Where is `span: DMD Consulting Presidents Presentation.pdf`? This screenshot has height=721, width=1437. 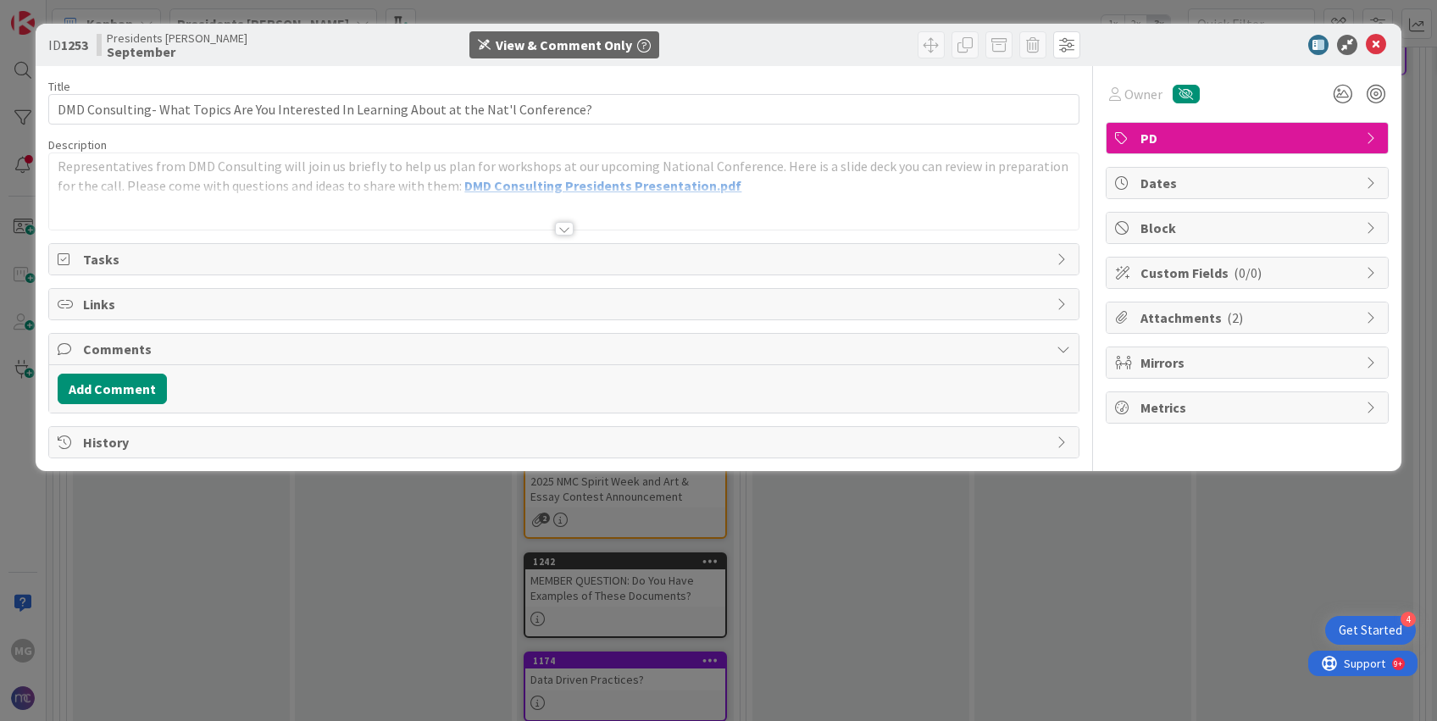 span: DMD Consulting Presidents Presentation.pdf is located at coordinates (602, 186).